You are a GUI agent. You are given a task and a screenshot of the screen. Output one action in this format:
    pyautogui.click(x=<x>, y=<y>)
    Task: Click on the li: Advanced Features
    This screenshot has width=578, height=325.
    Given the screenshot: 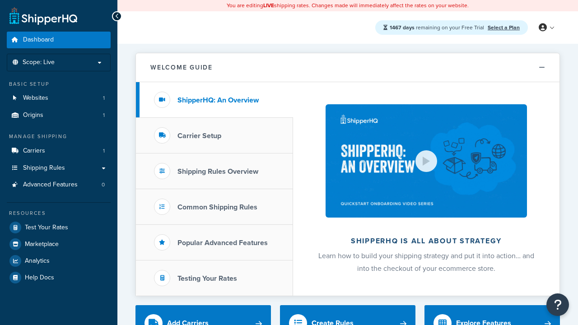 What is the action you would take?
    pyautogui.click(x=59, y=185)
    